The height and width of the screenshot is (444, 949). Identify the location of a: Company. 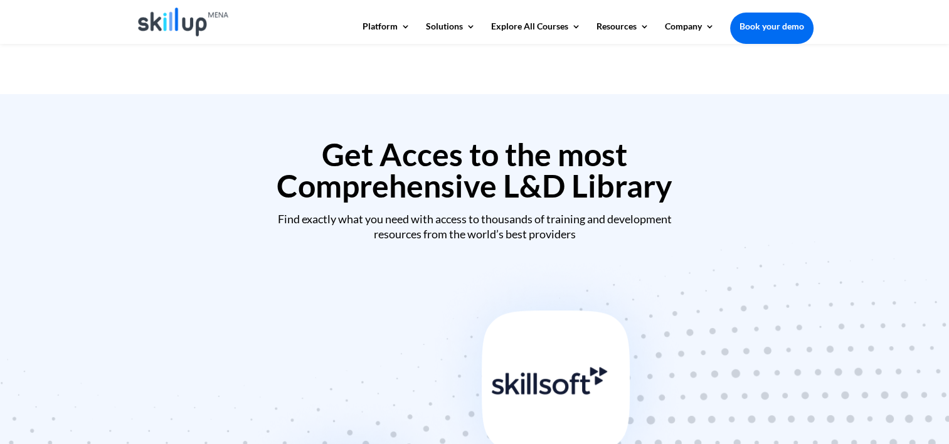
(689, 33).